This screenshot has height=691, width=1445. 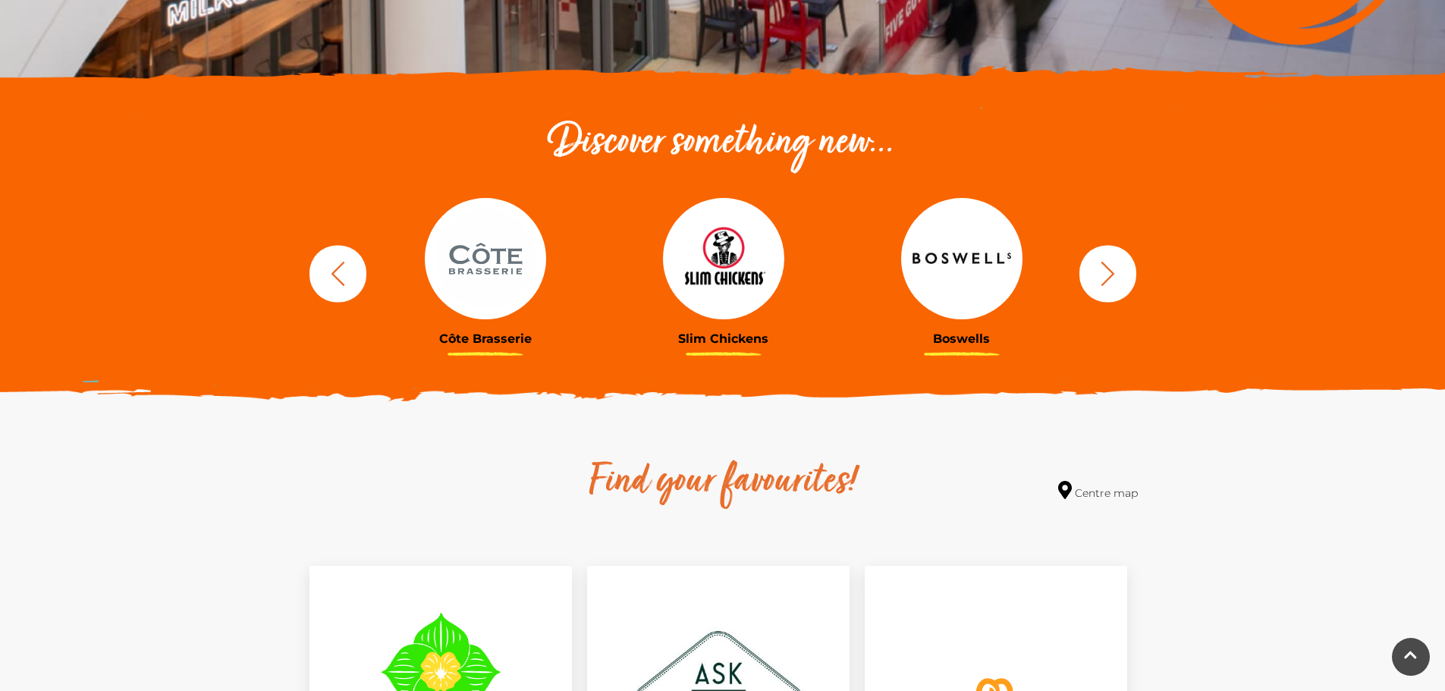 I want to click on a: Slim Chickens, so click(x=724, y=272).